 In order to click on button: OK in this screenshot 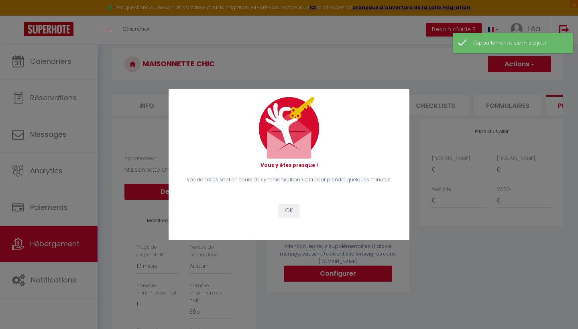, I will do `click(289, 211)`.